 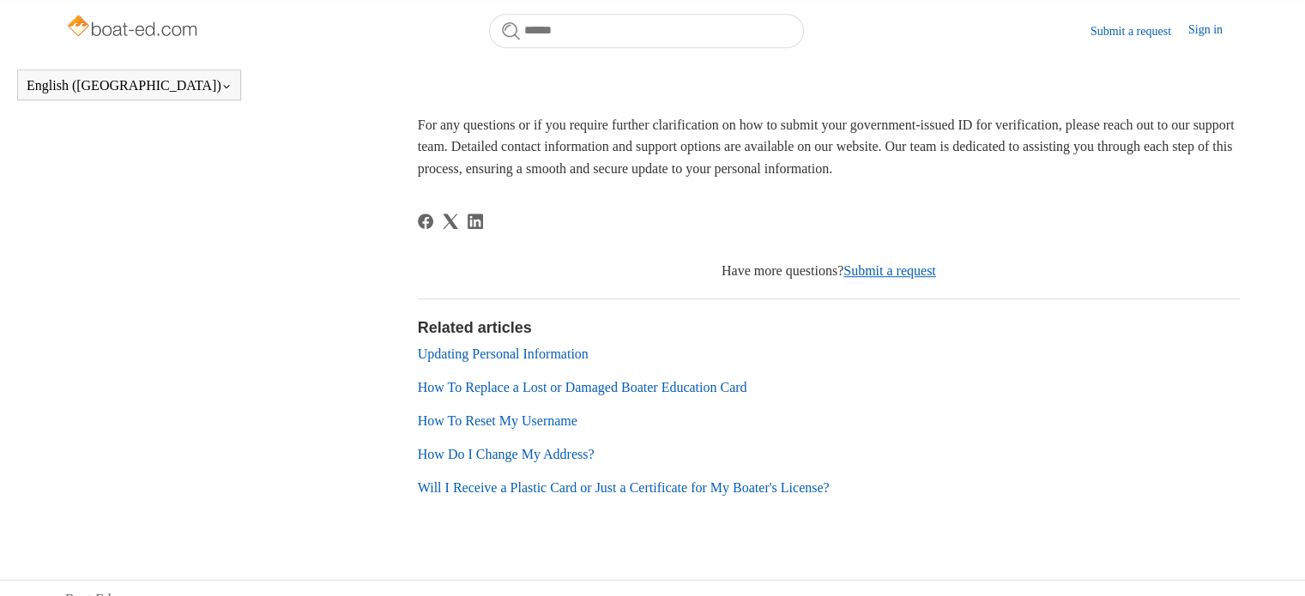 I want to click on svg: Share this page on Facebook, so click(x=426, y=221).